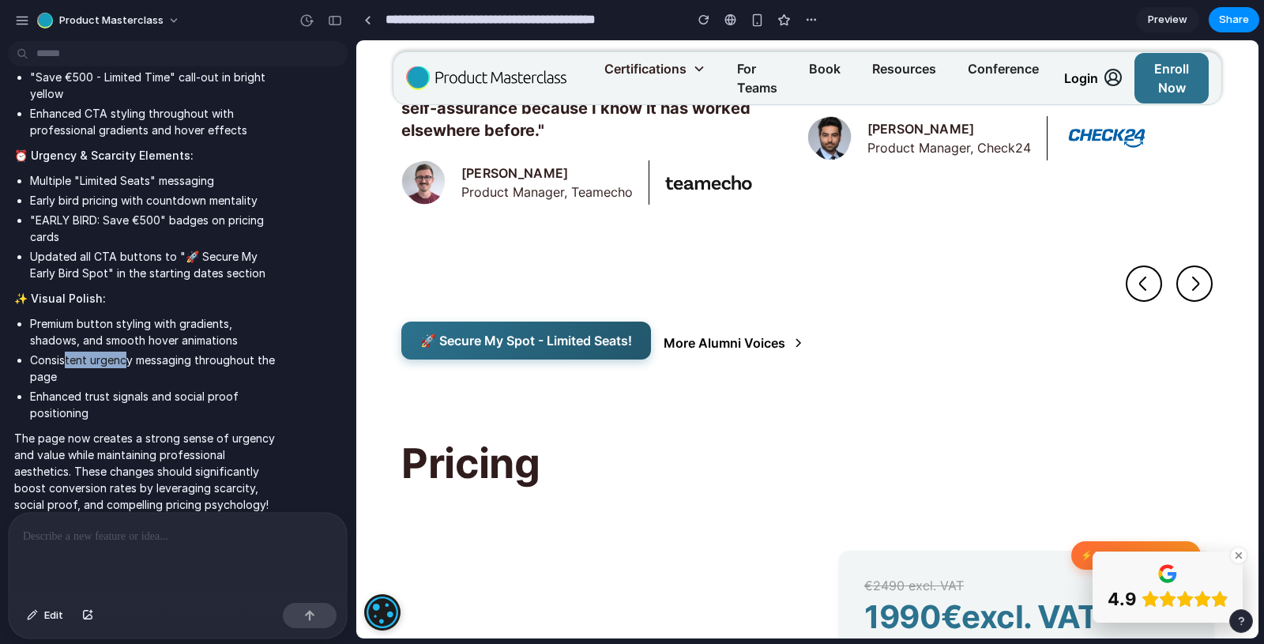 The height and width of the screenshot is (644, 1264). Describe the element at coordinates (348, 423) in the screenshot. I see `h2: Pricing` at that location.